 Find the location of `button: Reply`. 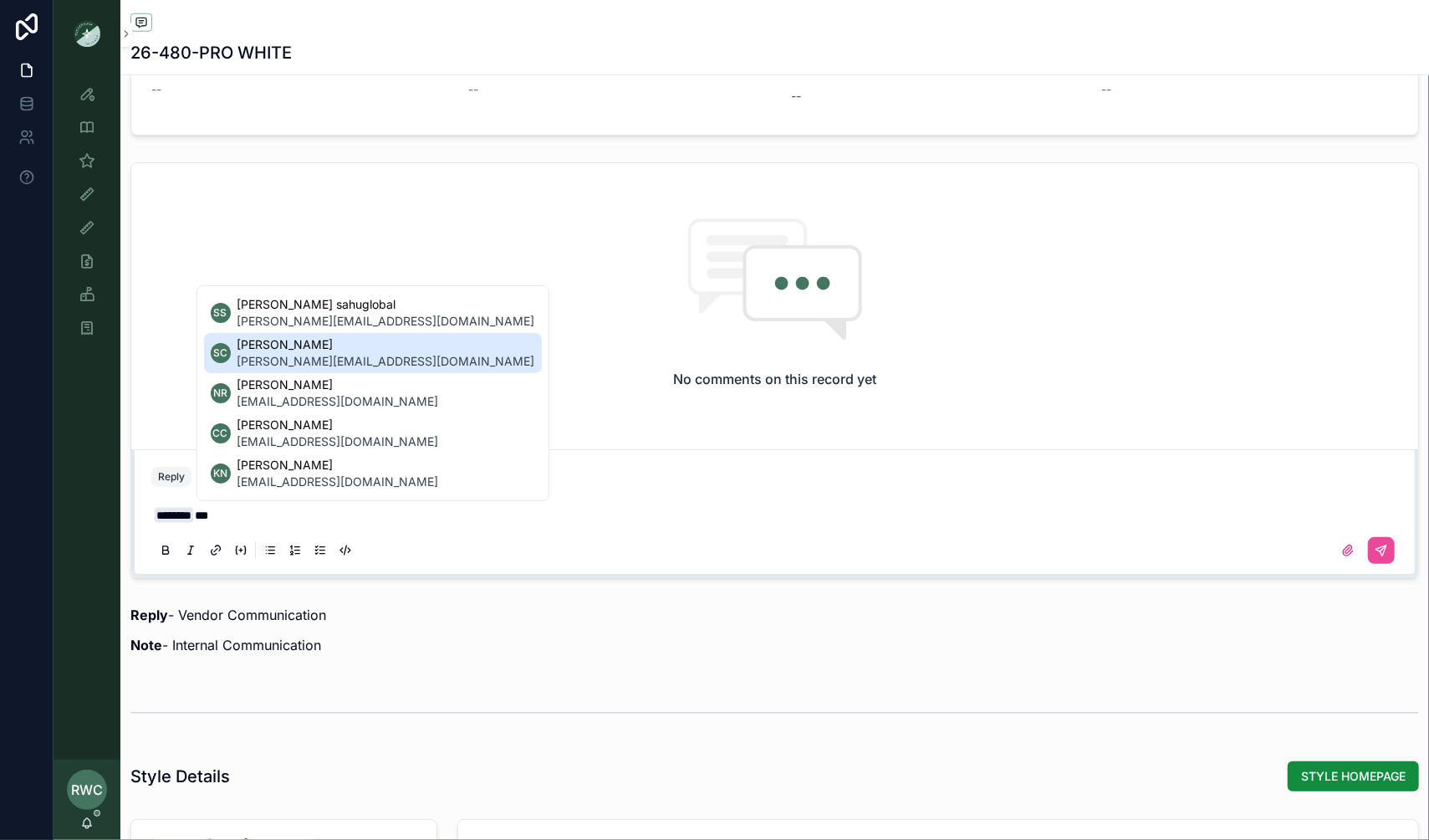

button: Reply is located at coordinates (171, 477).